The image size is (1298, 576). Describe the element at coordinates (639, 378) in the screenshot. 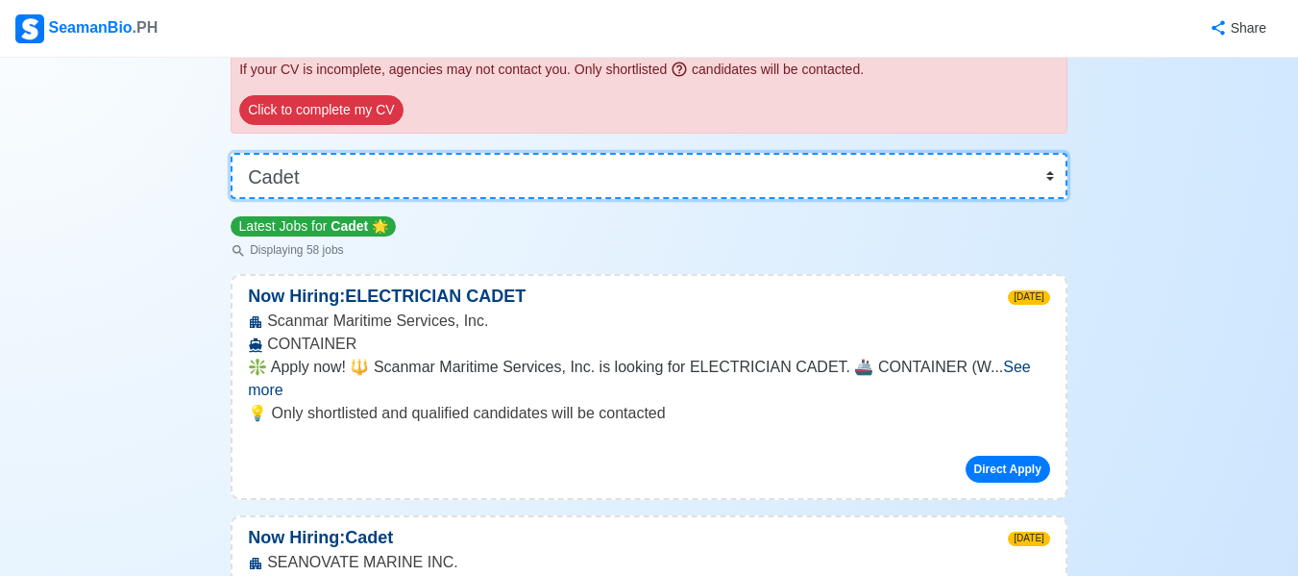

I see `span: See more` at that location.